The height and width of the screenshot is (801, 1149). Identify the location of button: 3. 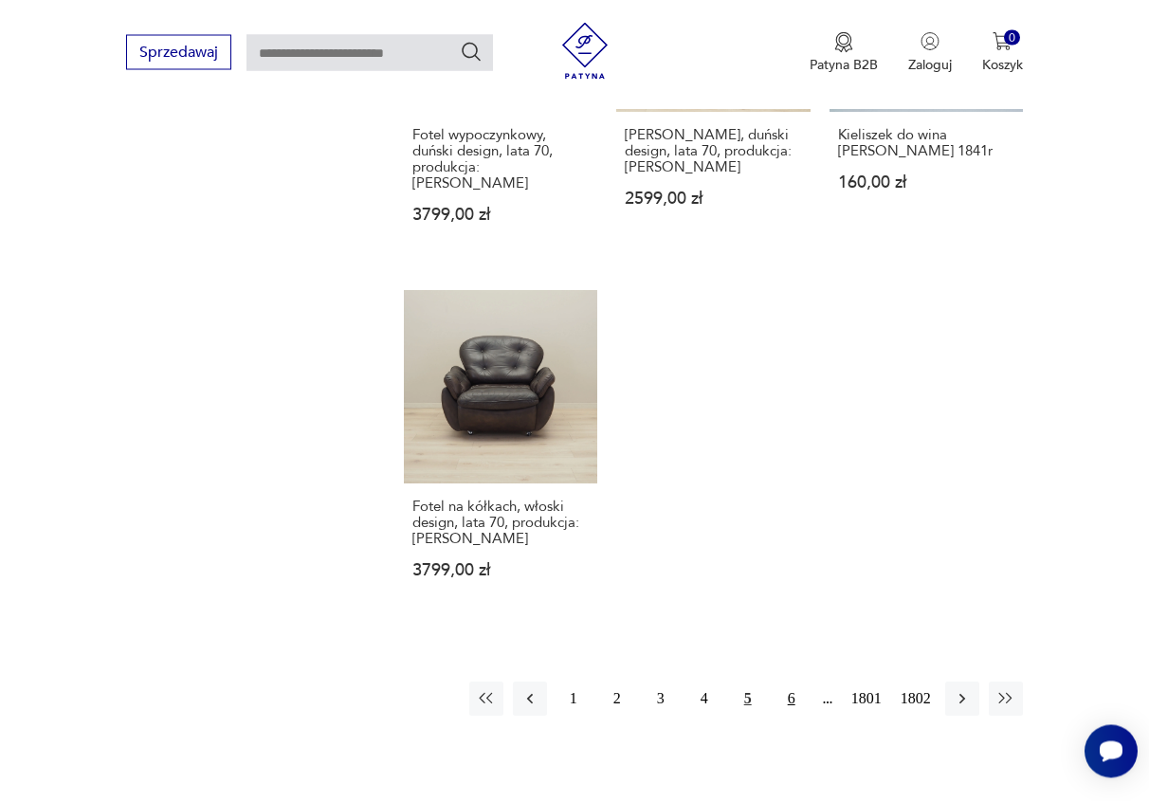
(661, 700).